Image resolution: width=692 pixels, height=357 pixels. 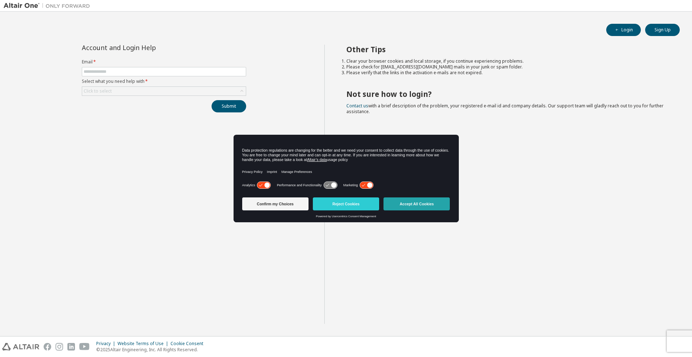 I want to click on h2: Not sure how to login?, so click(x=506, y=94).